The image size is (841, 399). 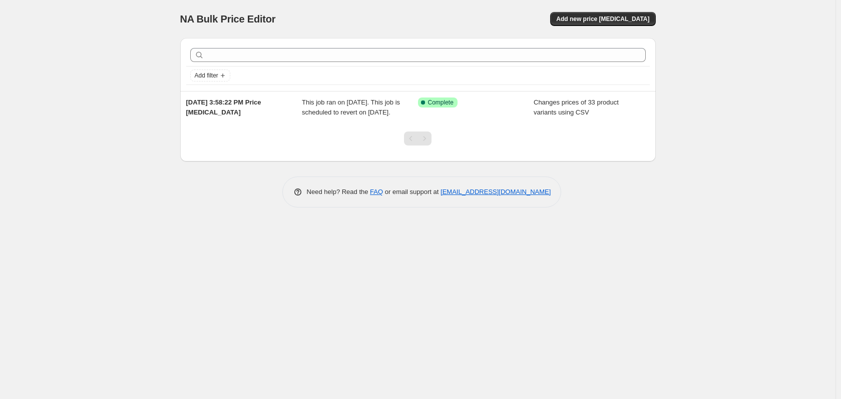 What do you see at coordinates (440, 103) in the screenshot?
I see `span: Complete` at bounding box center [440, 103].